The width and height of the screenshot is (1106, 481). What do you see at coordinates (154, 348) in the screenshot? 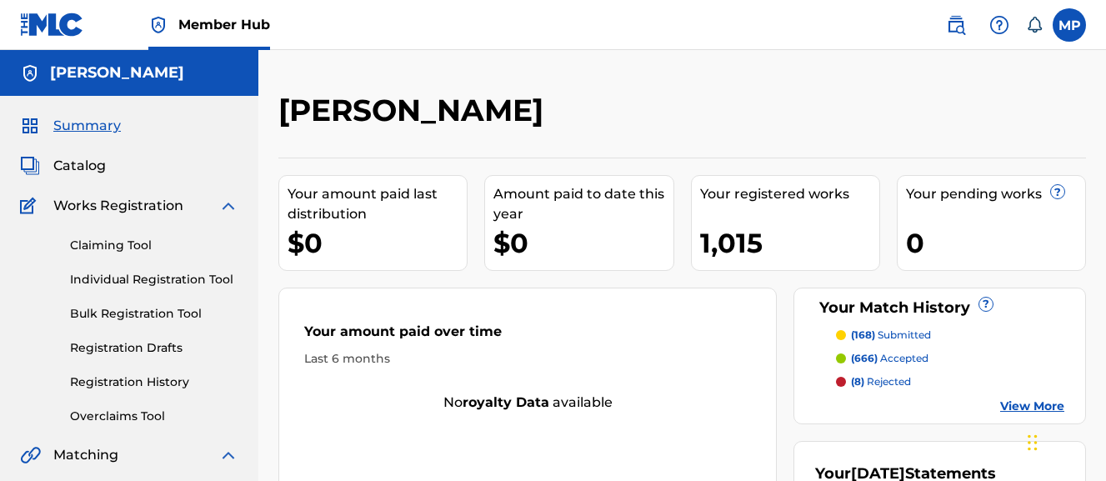
I see `a: Registration Drafts` at bounding box center [154, 348].